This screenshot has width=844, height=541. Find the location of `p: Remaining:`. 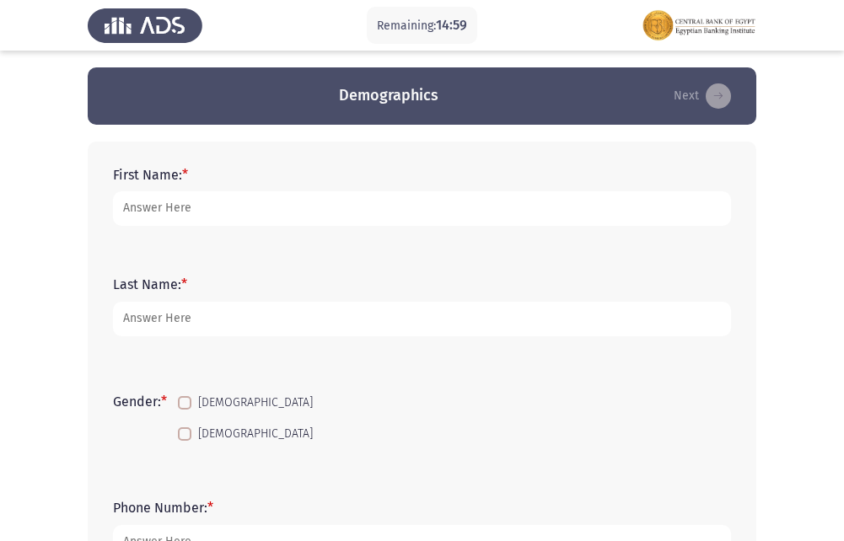

p: Remaining: is located at coordinates (422, 25).